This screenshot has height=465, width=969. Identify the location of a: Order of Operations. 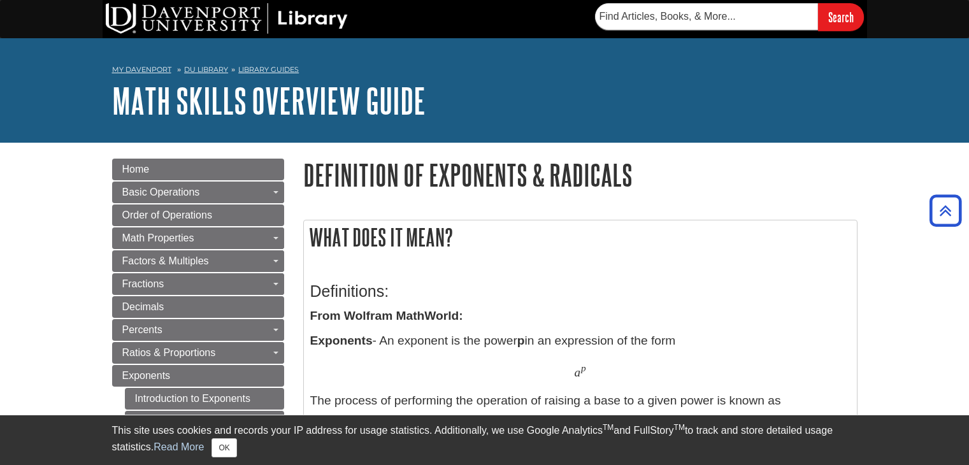
(198, 215).